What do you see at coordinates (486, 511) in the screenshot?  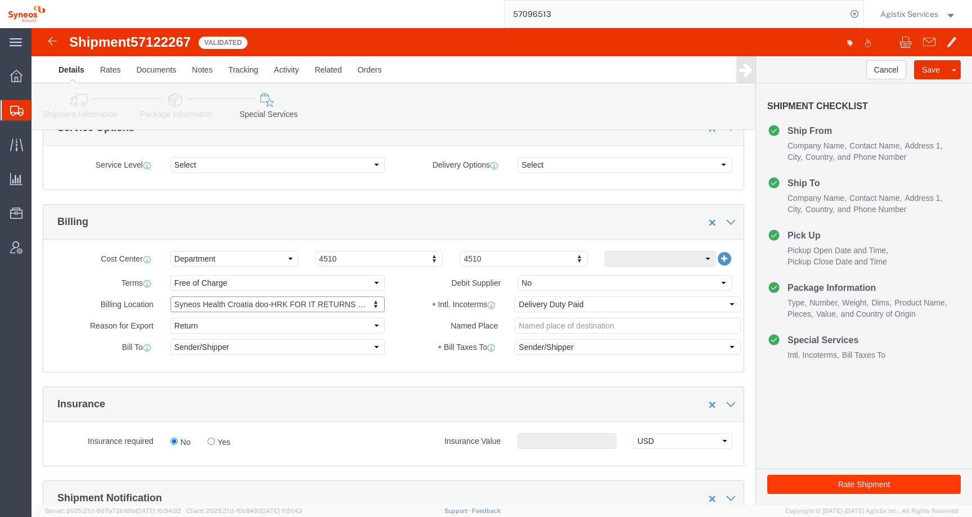 I see `a: Feedback` at bounding box center [486, 511].